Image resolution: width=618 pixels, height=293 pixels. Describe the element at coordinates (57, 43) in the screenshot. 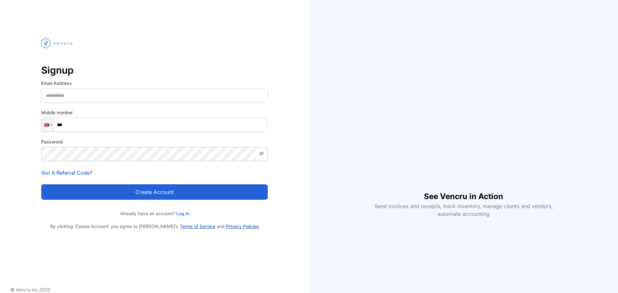

I see `img: vencru logo` at that location.